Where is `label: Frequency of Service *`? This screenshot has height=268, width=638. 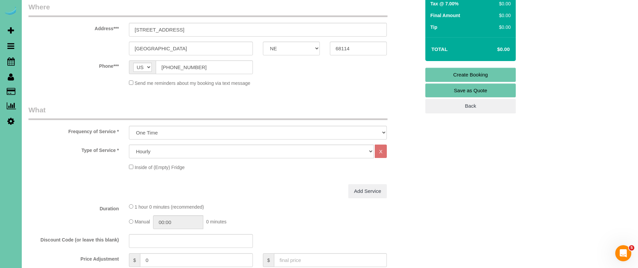
label: Frequency of Service * is located at coordinates (74, 130).